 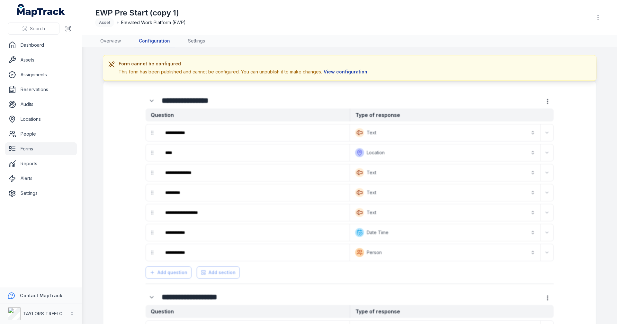 What do you see at coordinates (41, 45) in the screenshot?
I see `a: Dashboard` at bounding box center [41, 45].